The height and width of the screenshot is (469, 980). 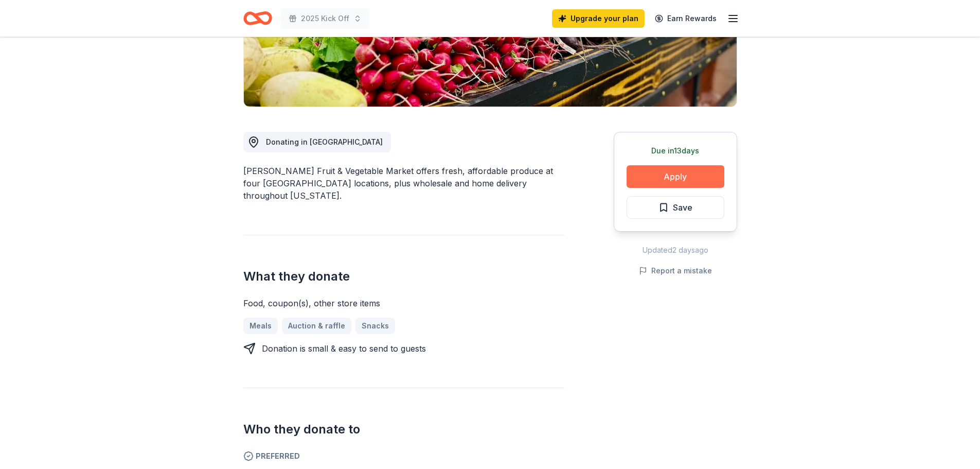 What do you see at coordinates (258, 18) in the screenshot?
I see `a: Home` at bounding box center [258, 18].